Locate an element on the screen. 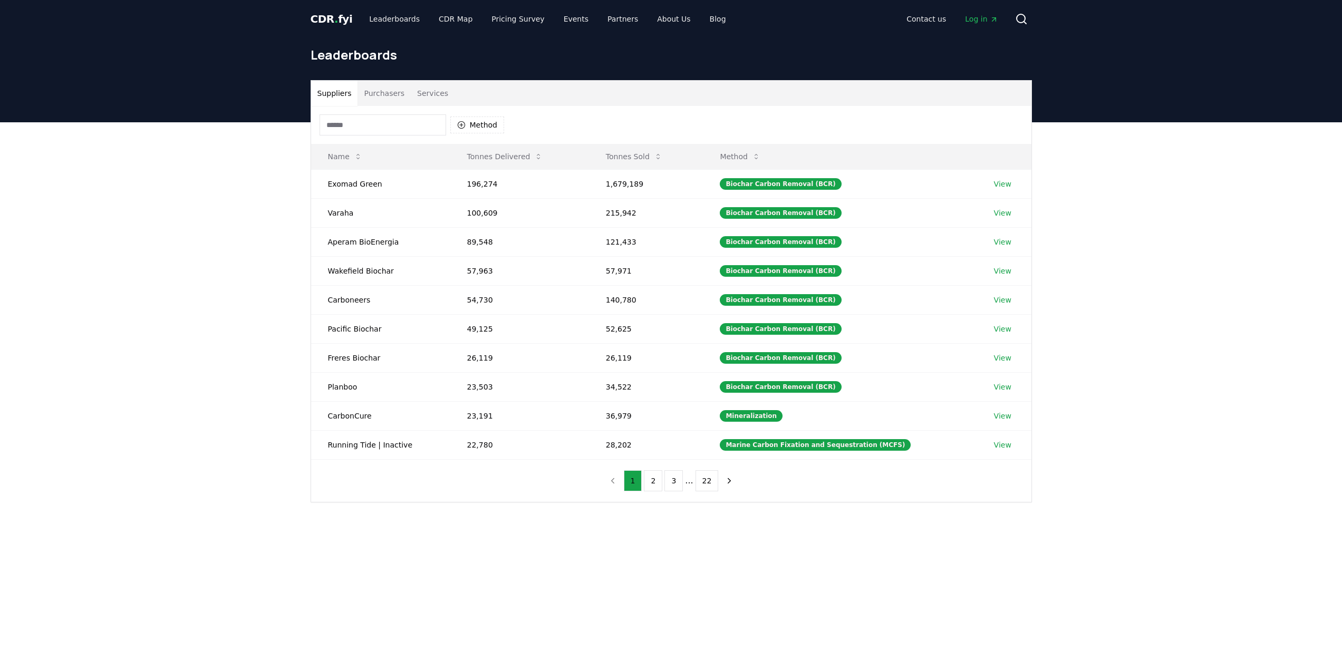 The height and width of the screenshot is (670, 1342). td: Aperam BioEnergia is located at coordinates (381, 241).